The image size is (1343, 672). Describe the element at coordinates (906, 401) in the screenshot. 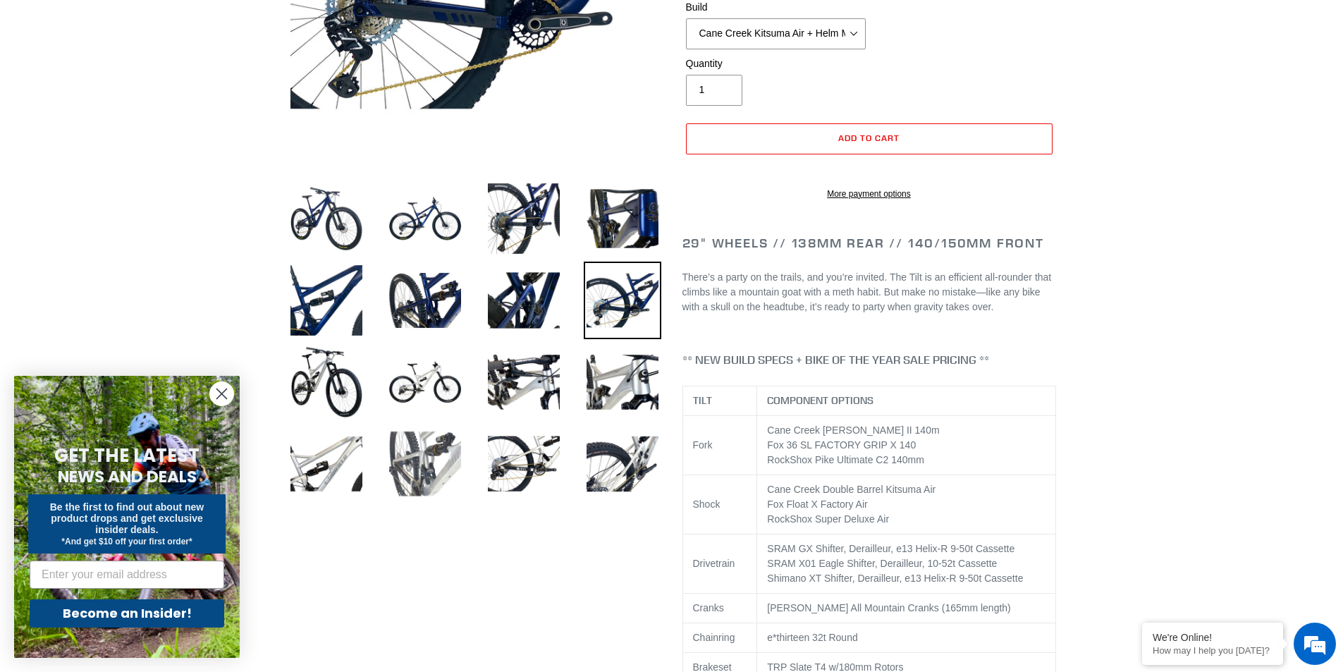

I see `th: COMPONENT OPTIONS` at that location.